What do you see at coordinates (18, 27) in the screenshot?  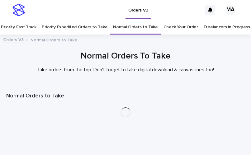 I see `a: Priority Fast Track` at bounding box center [18, 27].